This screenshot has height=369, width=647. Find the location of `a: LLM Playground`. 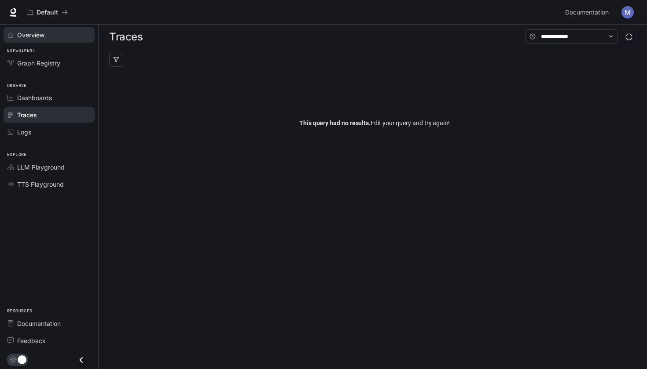

a: LLM Playground is located at coordinates (49, 167).